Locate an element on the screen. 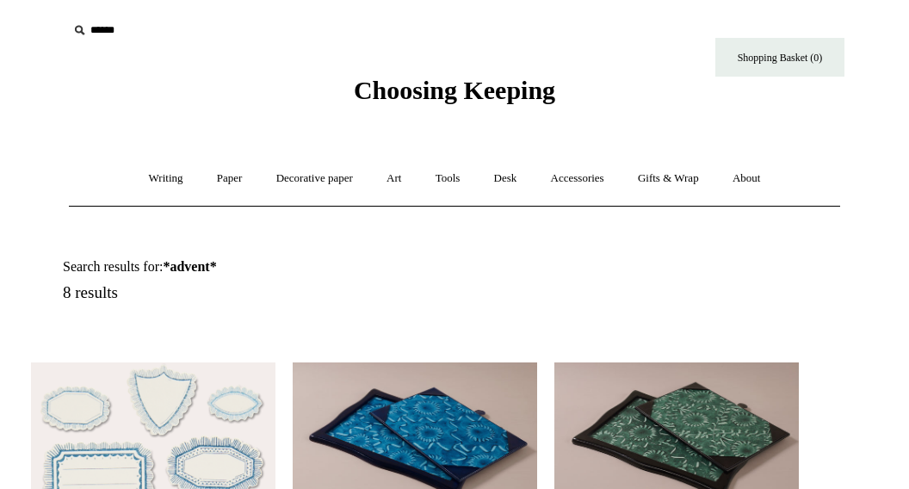  a: Decorative paper is located at coordinates (314, 178).